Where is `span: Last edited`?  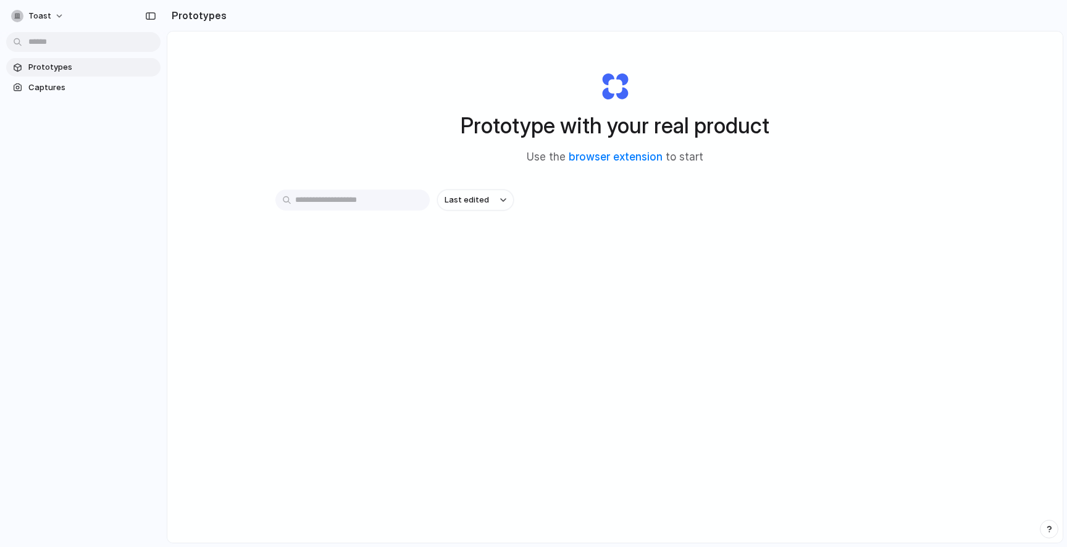
span: Last edited is located at coordinates (467, 200).